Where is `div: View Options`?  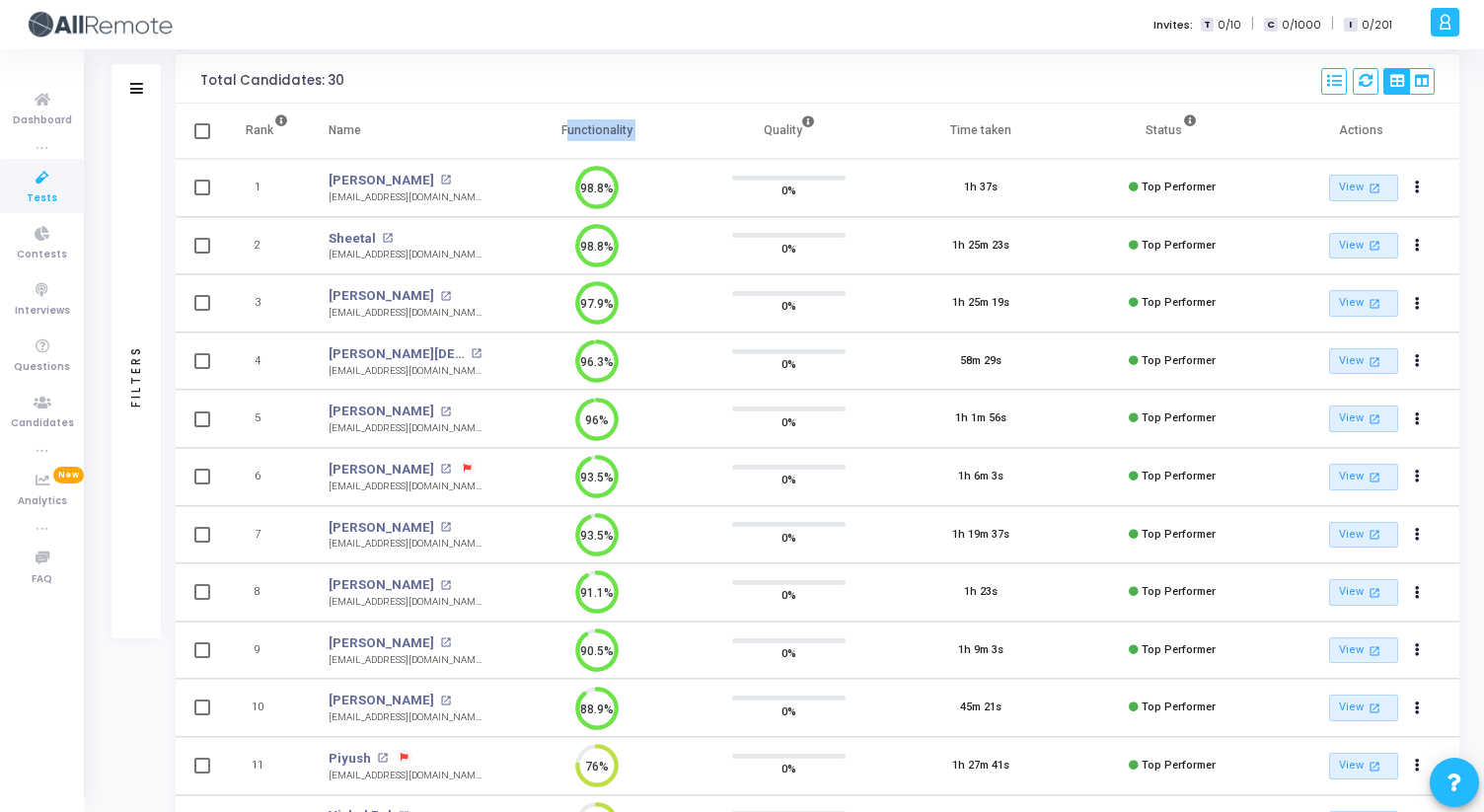
div: View Options is located at coordinates (1409, 81).